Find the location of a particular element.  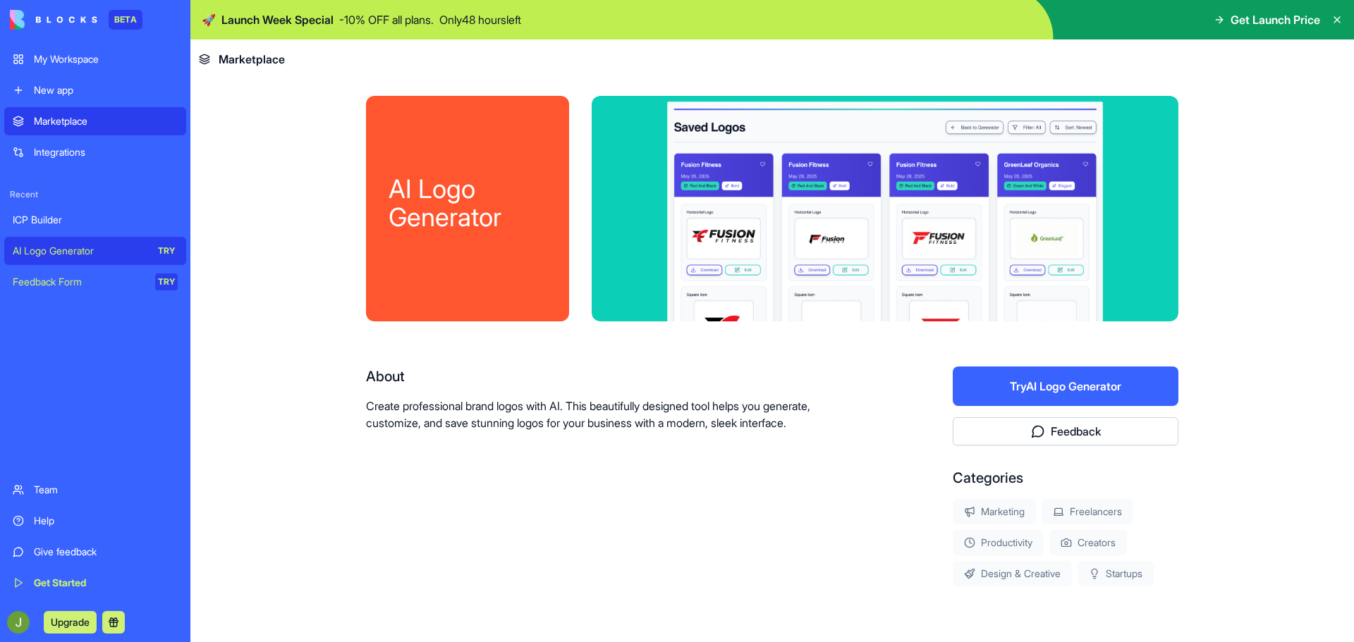

div: ICP Builder is located at coordinates (95, 220).